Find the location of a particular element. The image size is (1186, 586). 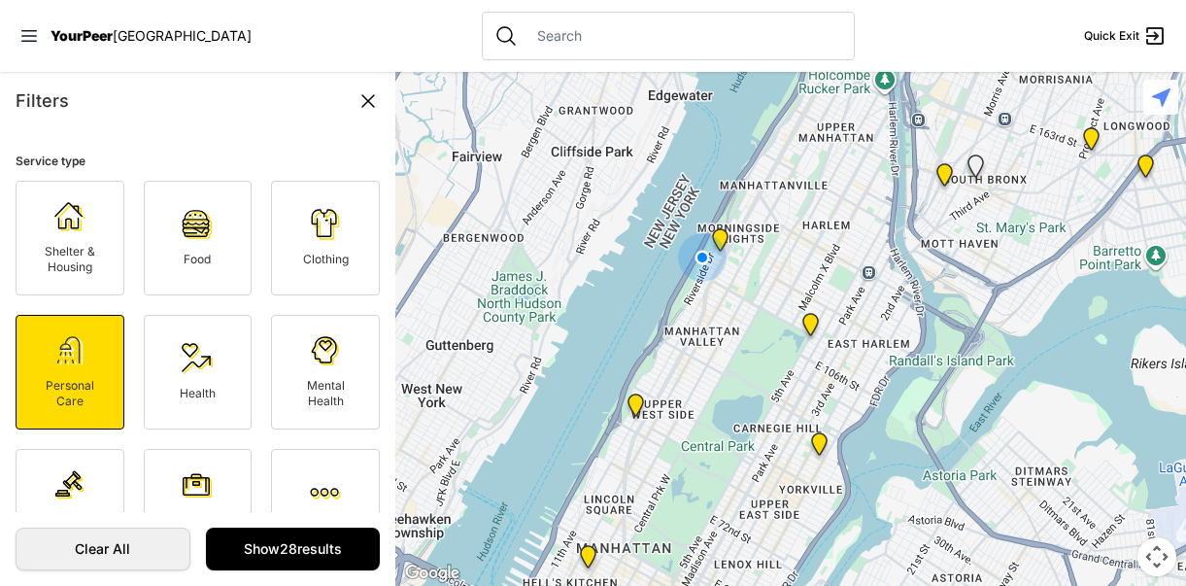

span: Filters is located at coordinates (42, 100).